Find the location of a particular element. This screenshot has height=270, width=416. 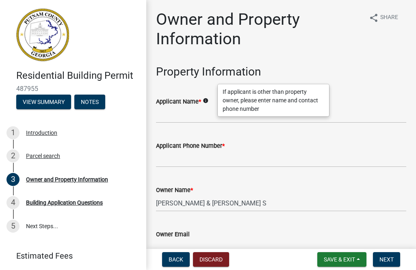

h1: Owner and Property Information is located at coordinates (259, 29).